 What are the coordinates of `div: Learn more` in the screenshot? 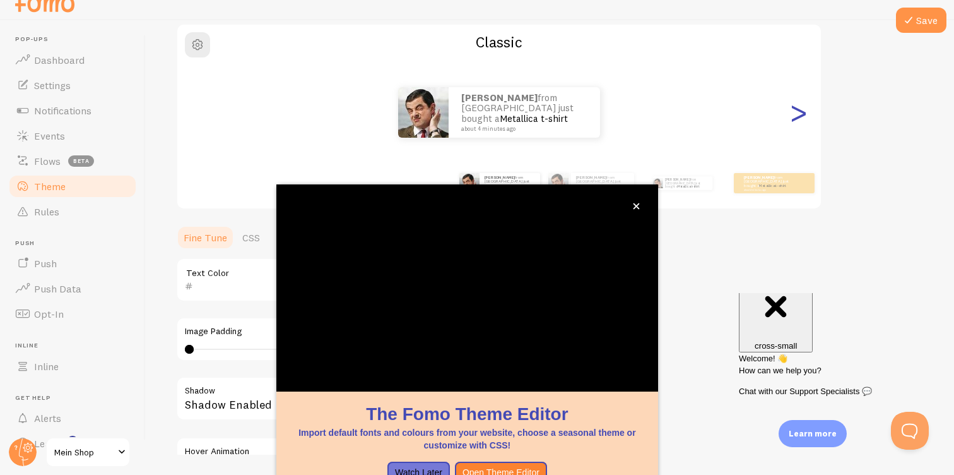 It's located at (813, 433).